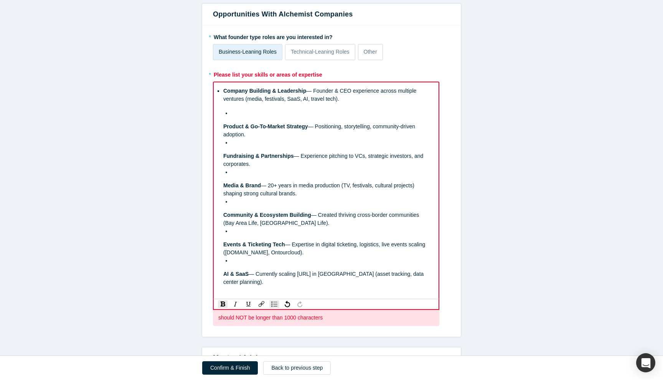  What do you see at coordinates (242, 186) in the screenshot?
I see `span: Media & Brand` at bounding box center [242, 186].